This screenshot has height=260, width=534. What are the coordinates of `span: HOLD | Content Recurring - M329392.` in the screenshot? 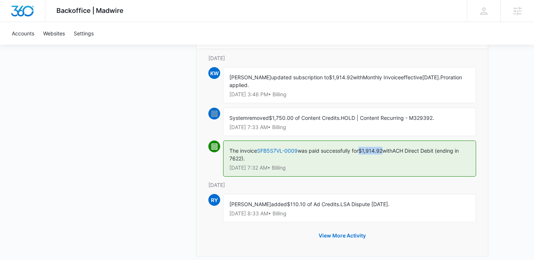 It's located at (387, 118).